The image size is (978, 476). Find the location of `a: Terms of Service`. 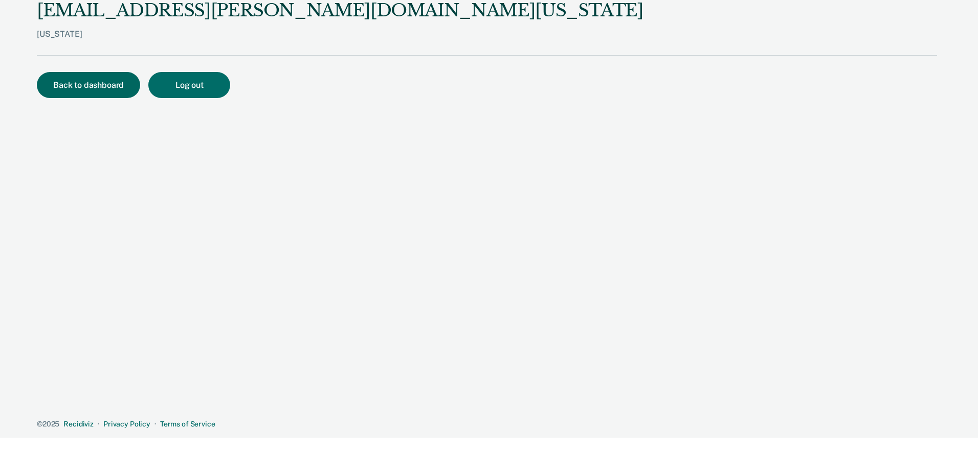

a: Terms of Service is located at coordinates (188, 424).